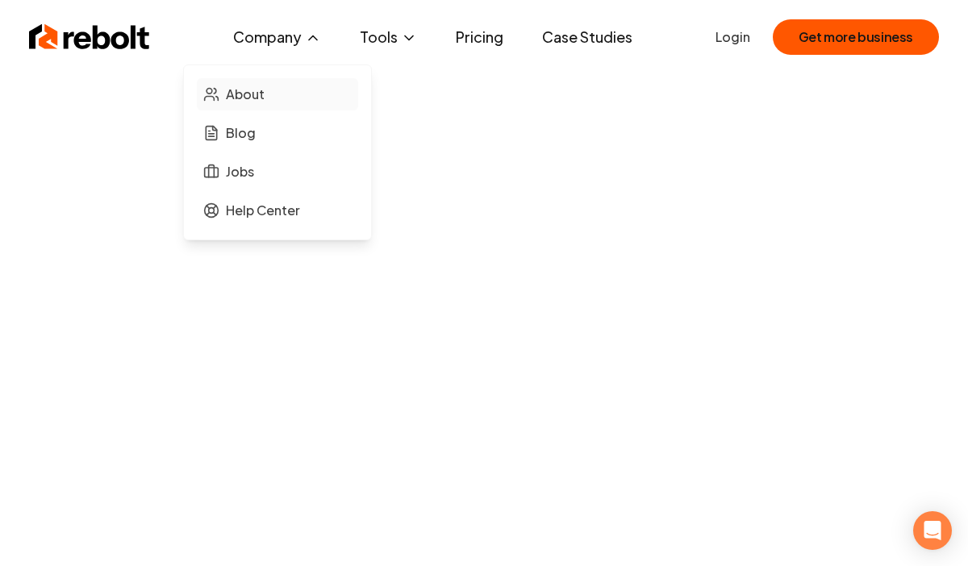 This screenshot has height=566, width=968. Describe the element at coordinates (933, 531) in the screenshot. I see `div: Open Intercom Messenger` at that location.